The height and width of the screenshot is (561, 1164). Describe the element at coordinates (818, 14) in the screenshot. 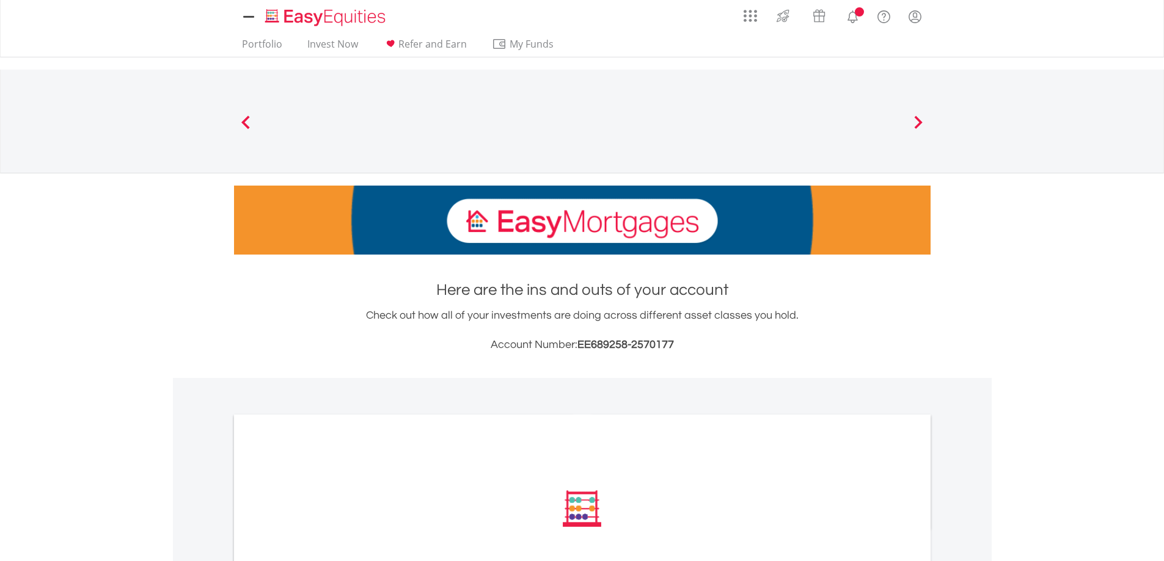

I see `a: Vouchers` at that location.